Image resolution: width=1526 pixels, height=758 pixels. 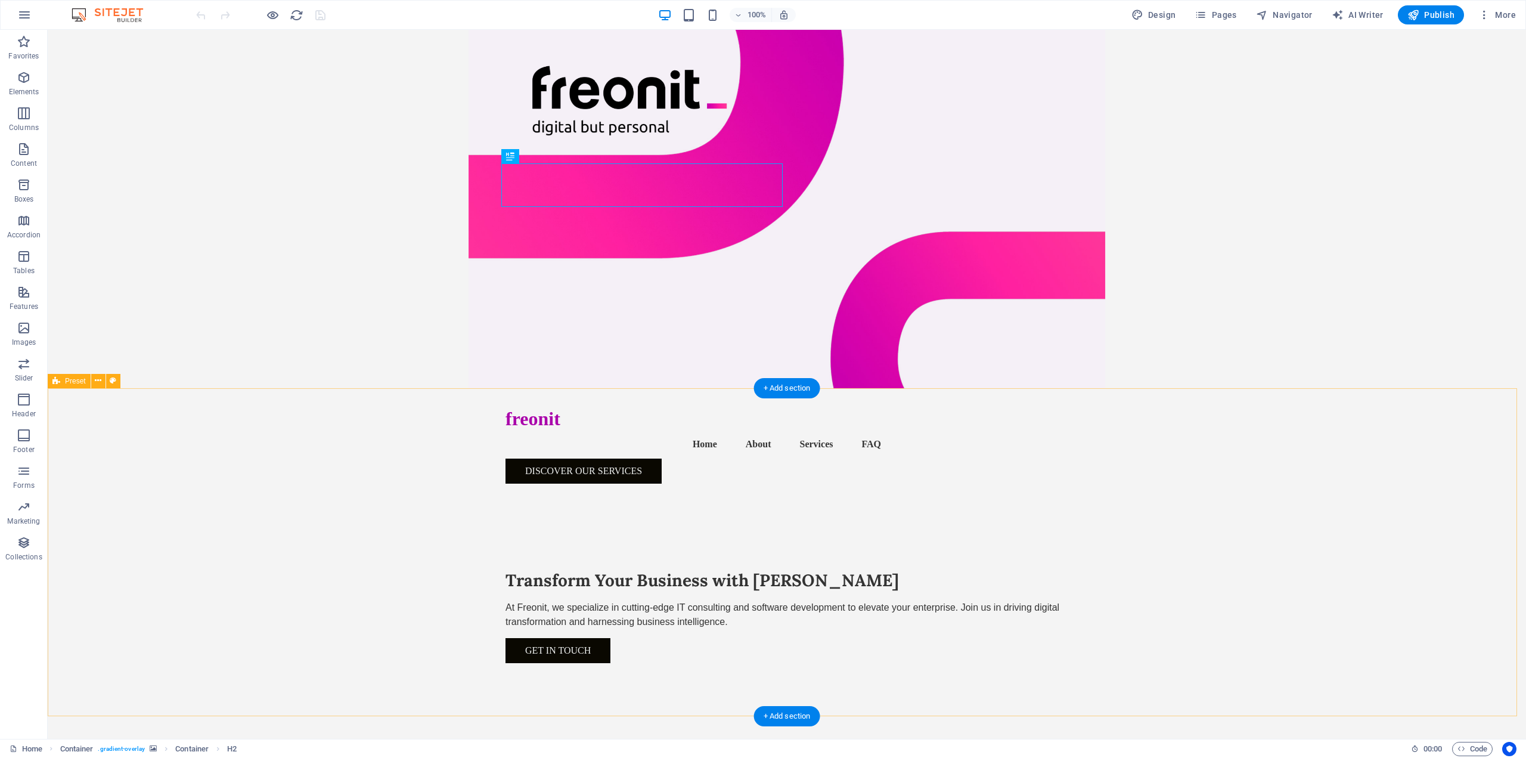 I want to click on button: reload, so click(x=296, y=15).